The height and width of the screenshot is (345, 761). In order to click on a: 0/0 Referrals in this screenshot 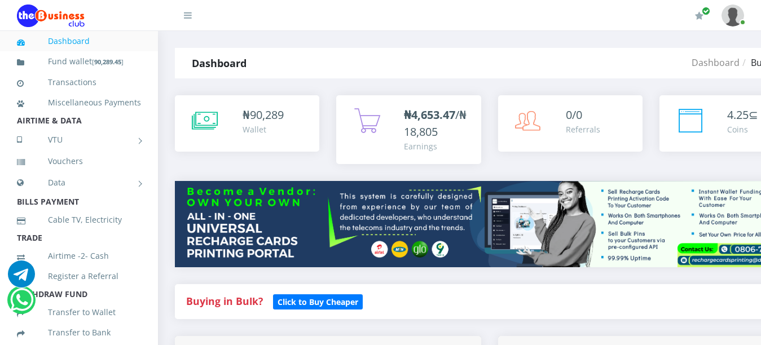, I will do `click(570, 124)`.